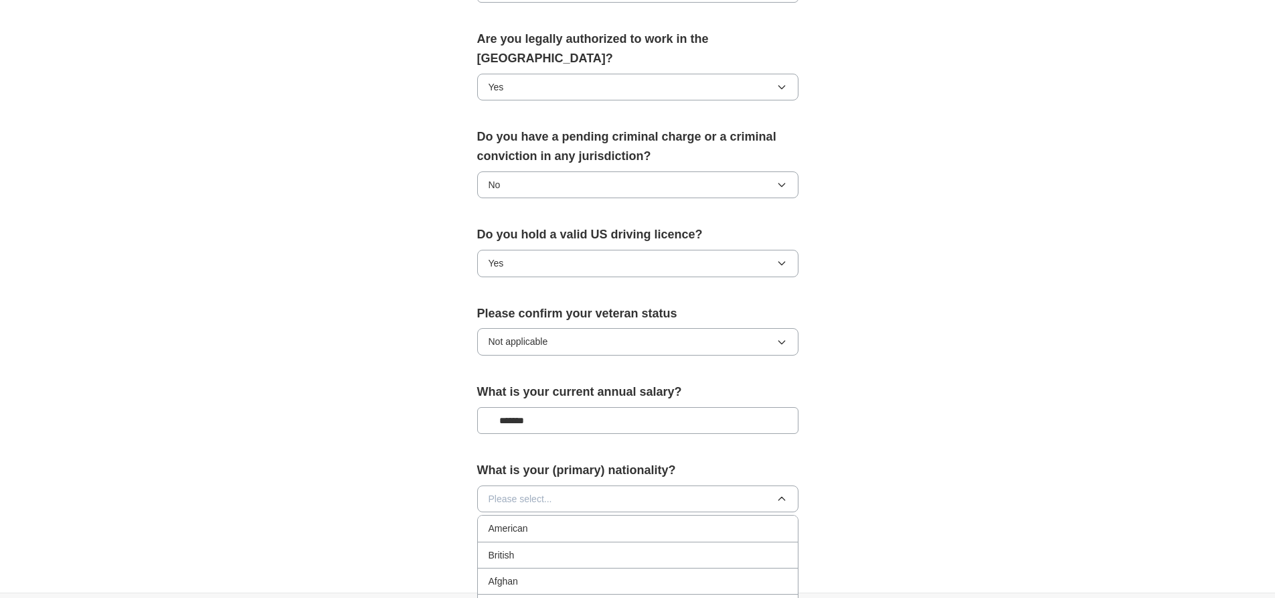  Describe the element at coordinates (638, 499) in the screenshot. I see `button: Please select...` at that location.